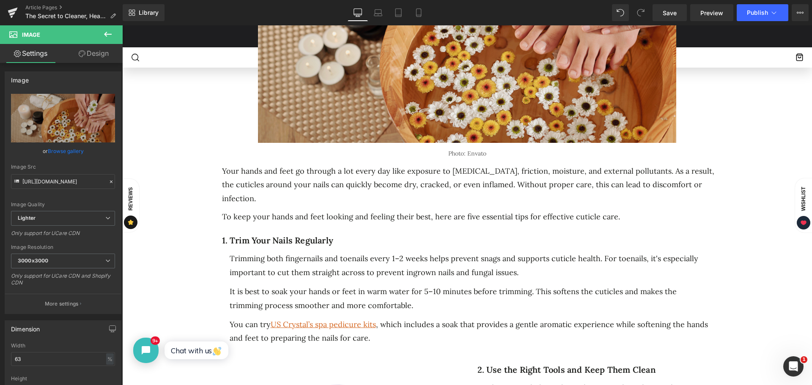 The width and height of the screenshot is (812, 385). What do you see at coordinates (343, 215) in the screenshot?
I see `h1: 1. Trim Your Nails Regularly` at bounding box center [343, 215].